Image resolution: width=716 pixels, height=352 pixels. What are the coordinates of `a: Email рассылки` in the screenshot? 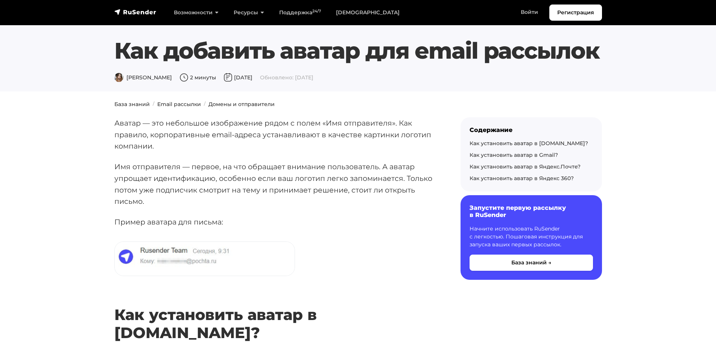 It's located at (179, 104).